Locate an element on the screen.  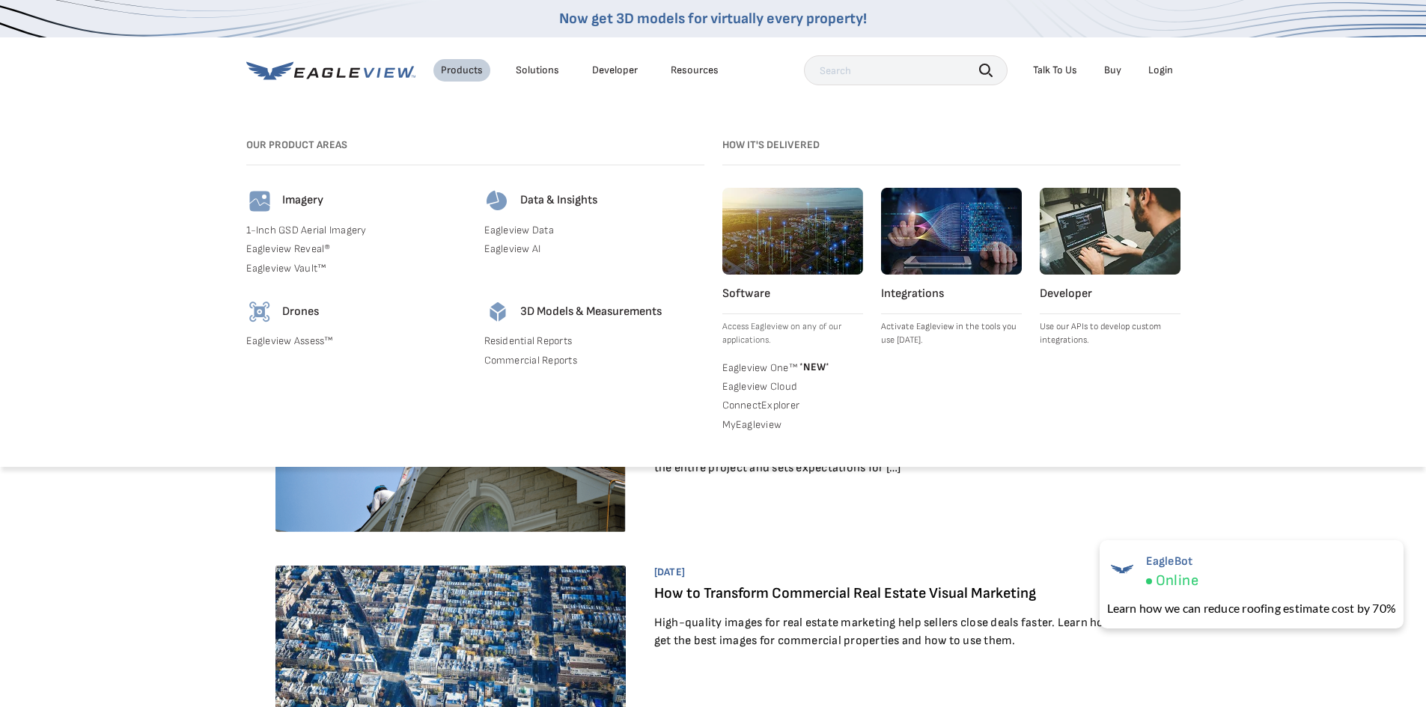
div: Login is located at coordinates (1160, 70).